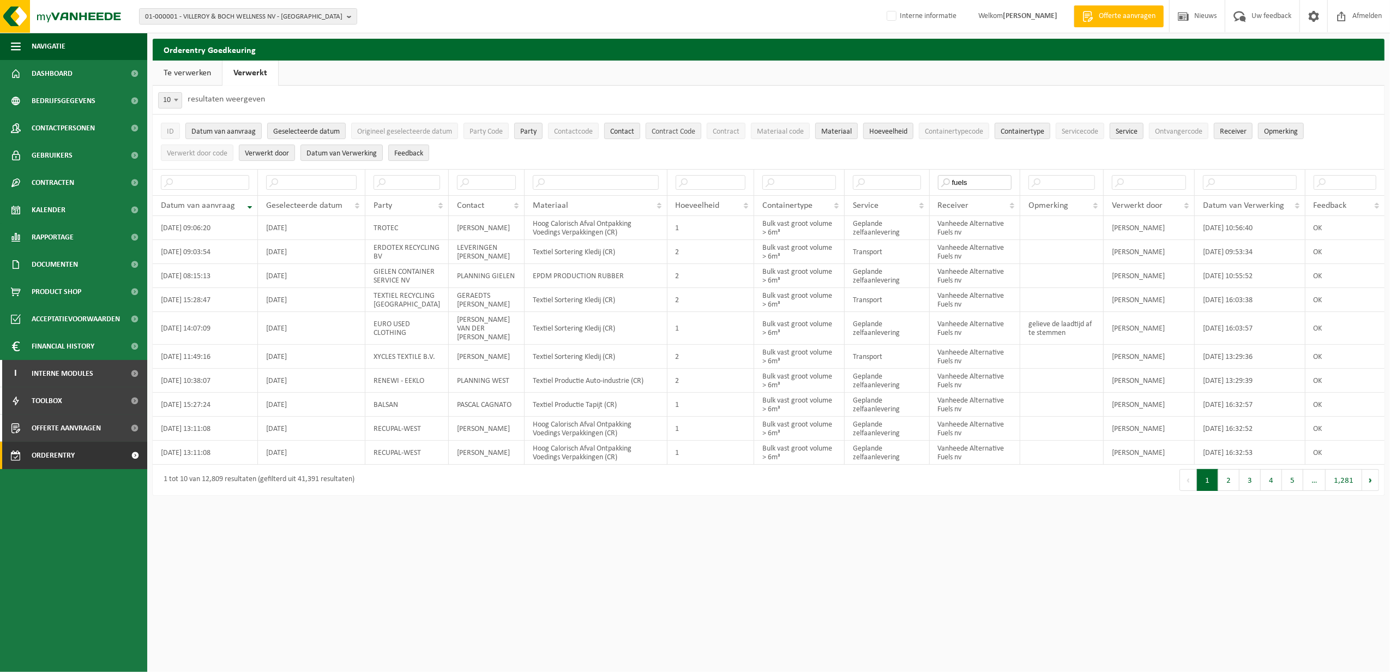  I want to click on button: HoeveelheidHoeveelheid: Activate to sort, so click(888, 131).